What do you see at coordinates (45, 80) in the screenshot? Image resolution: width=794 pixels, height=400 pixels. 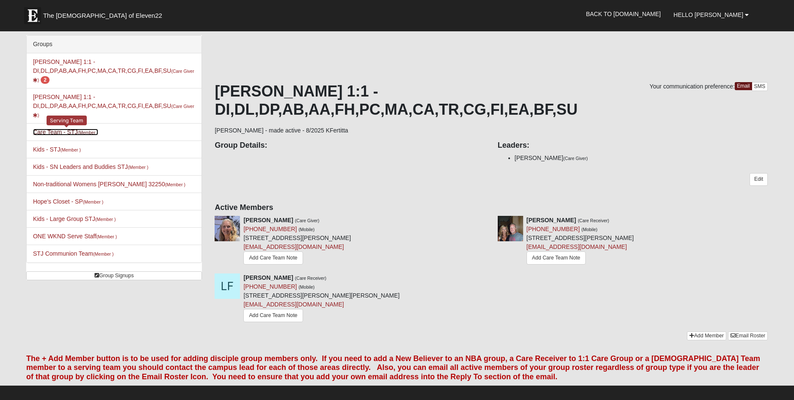 I see `span: number of pending members` at bounding box center [45, 80].